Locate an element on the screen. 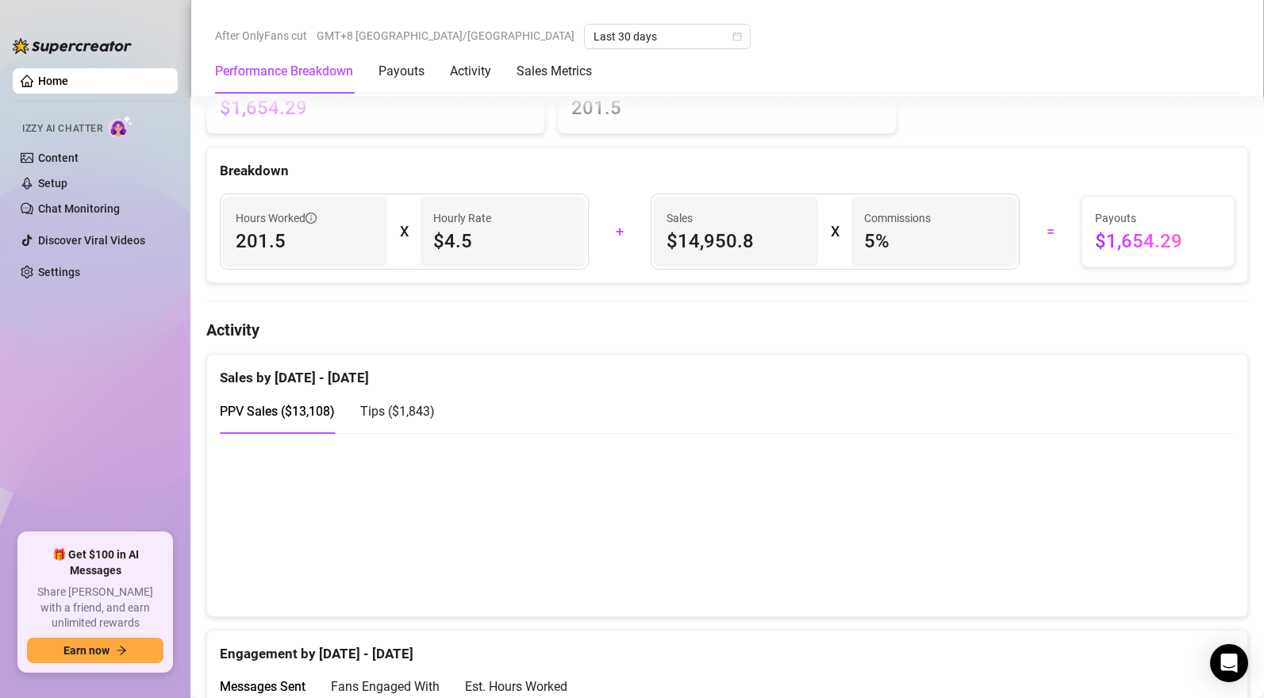 Image resolution: width=1264 pixels, height=698 pixels. img: logo-BBDzfeDw.svg is located at coordinates (72, 46).